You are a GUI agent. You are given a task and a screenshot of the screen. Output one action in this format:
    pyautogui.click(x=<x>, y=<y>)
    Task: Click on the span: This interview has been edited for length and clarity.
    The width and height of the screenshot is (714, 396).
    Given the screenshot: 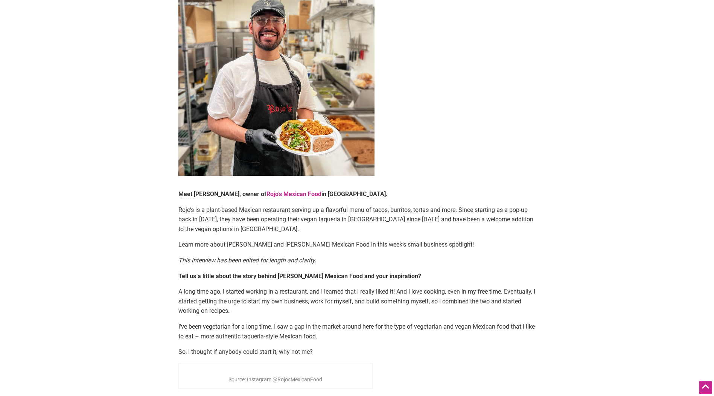 What is the action you would take?
    pyautogui.click(x=247, y=260)
    